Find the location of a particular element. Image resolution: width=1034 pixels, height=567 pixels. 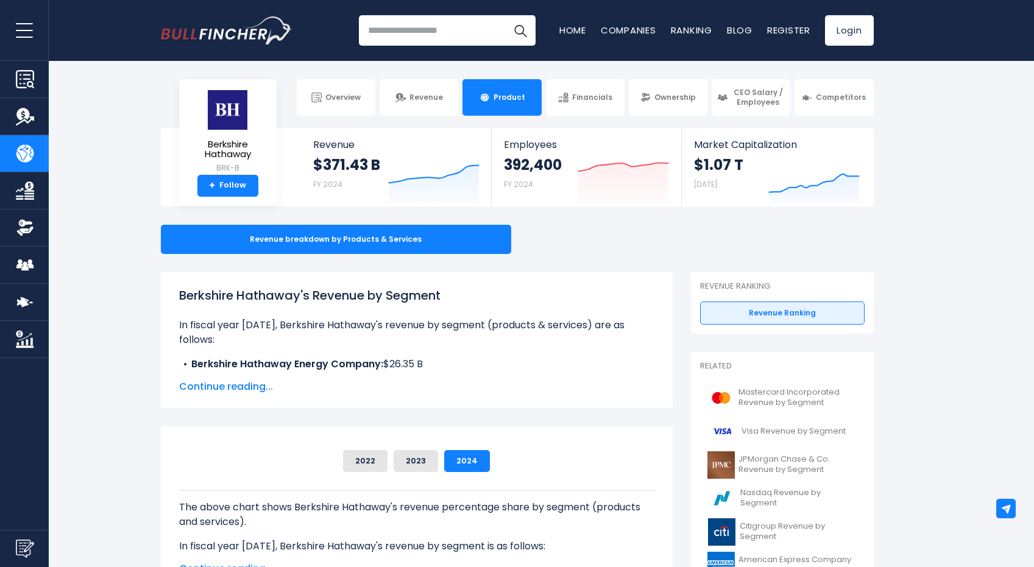

a: Register is located at coordinates (788, 30).